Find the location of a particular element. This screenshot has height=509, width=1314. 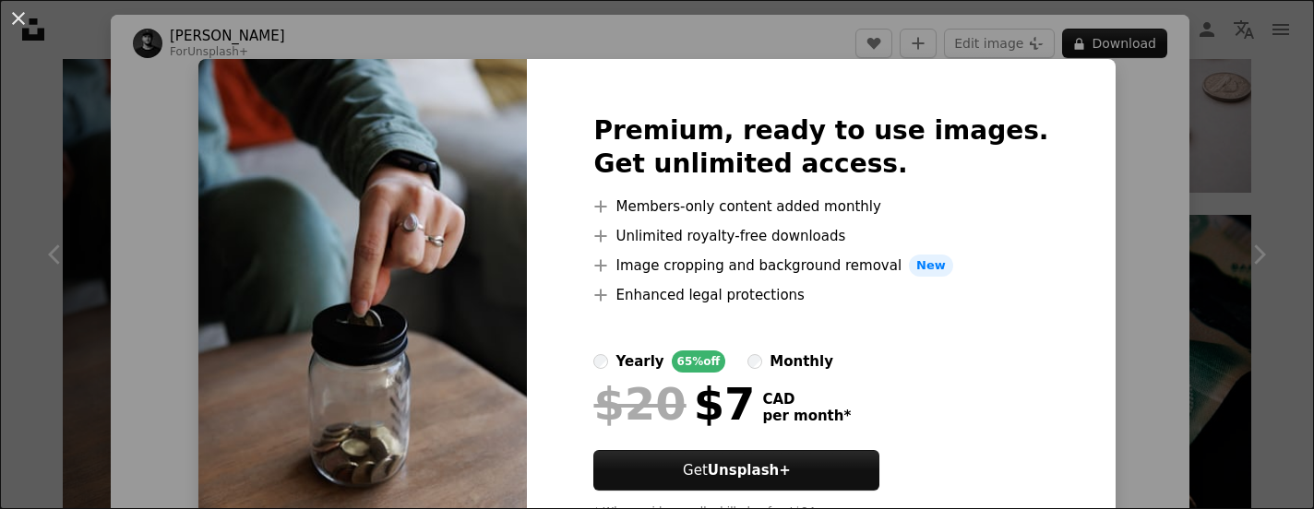

strong: Unsplash+ is located at coordinates (749, 471).